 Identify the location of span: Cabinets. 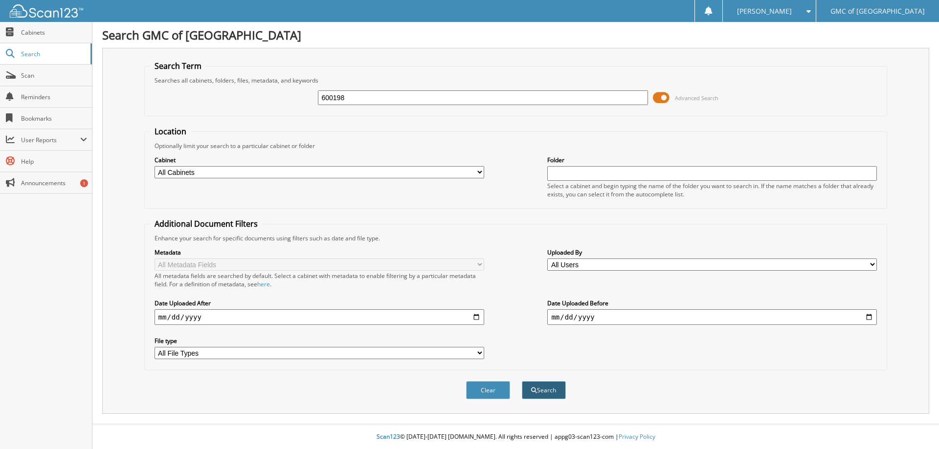
(54, 32).